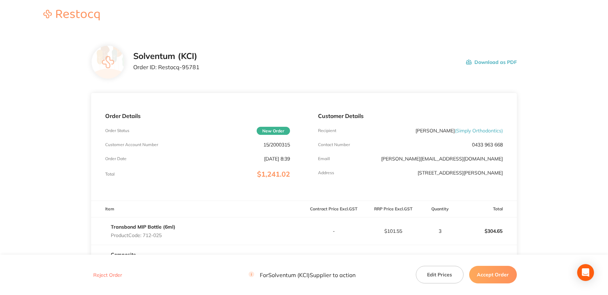 This screenshot has height=295, width=608. What do you see at coordinates (440, 231) in the screenshot?
I see `p: 3` at bounding box center [440, 231].